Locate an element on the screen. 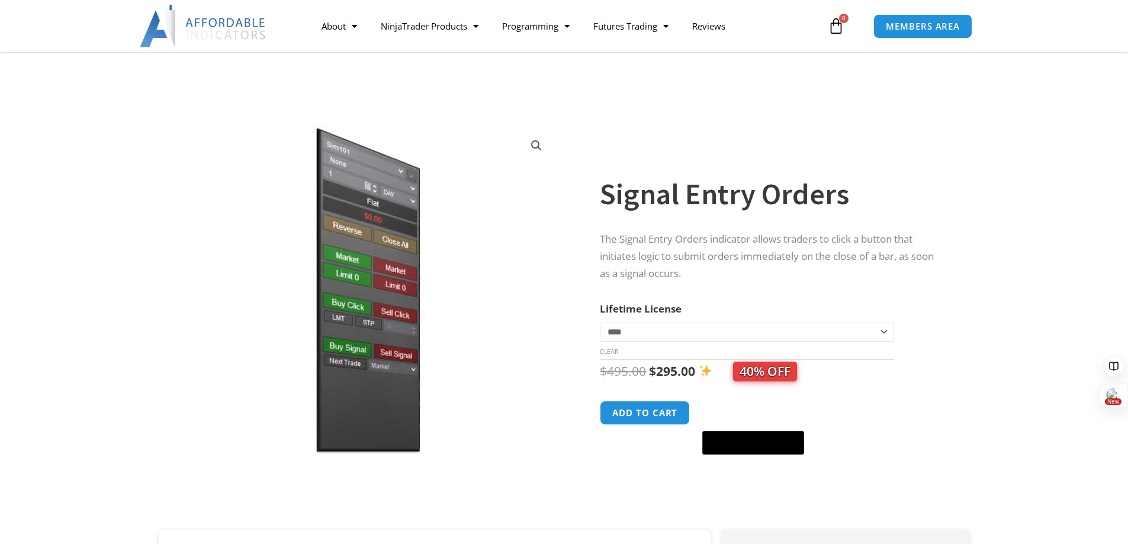  img: SignalEntryOrders is located at coordinates (365, 289).